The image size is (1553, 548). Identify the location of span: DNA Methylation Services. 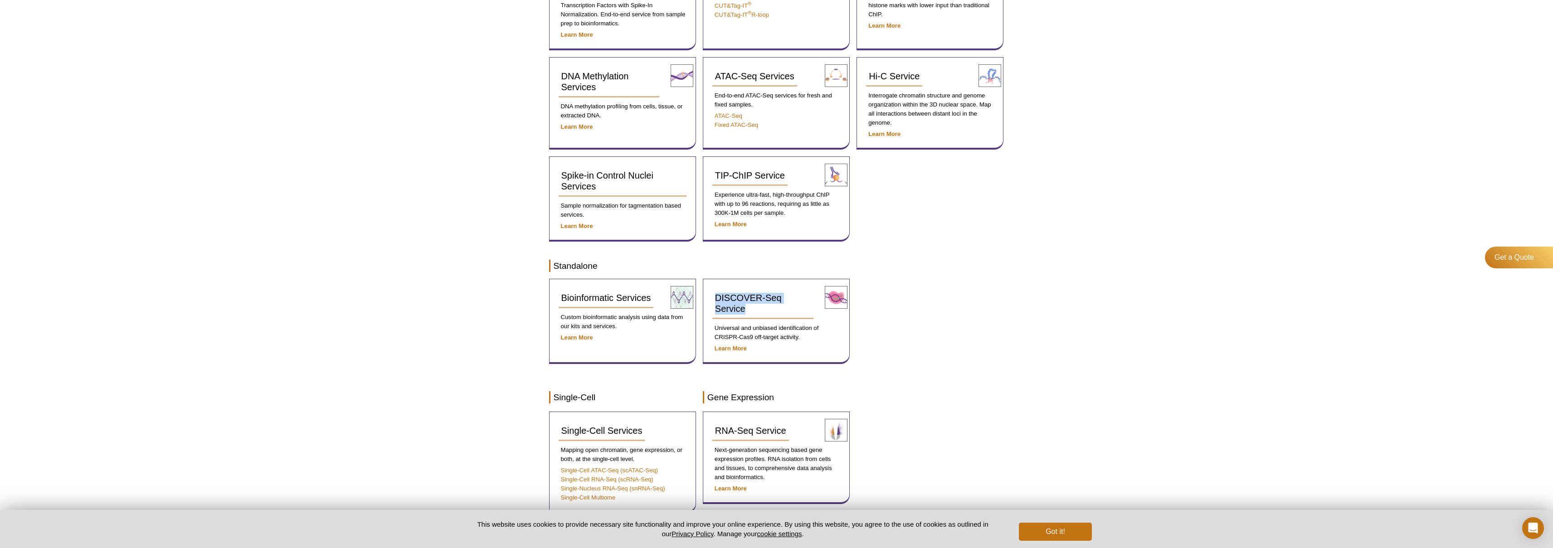
(595, 82).